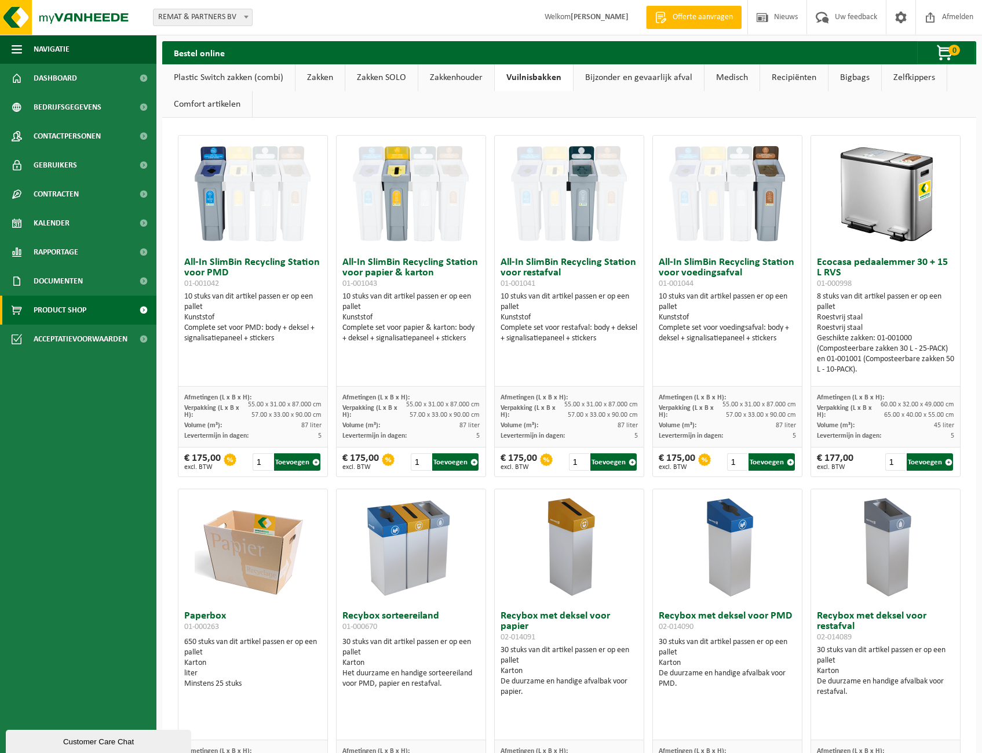  Describe the element at coordinates (569, 627) in the screenshot. I see `h3: Recybox met deksel voor papier` at that location.